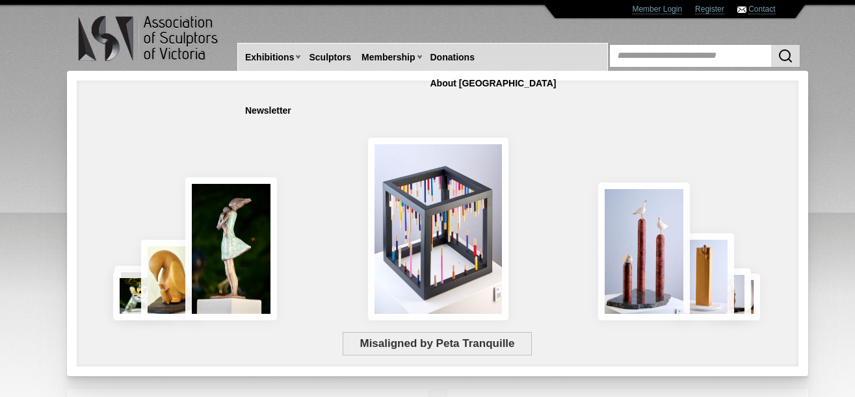  What do you see at coordinates (438, 229) in the screenshot?
I see `img: Misaligned` at bounding box center [438, 229].